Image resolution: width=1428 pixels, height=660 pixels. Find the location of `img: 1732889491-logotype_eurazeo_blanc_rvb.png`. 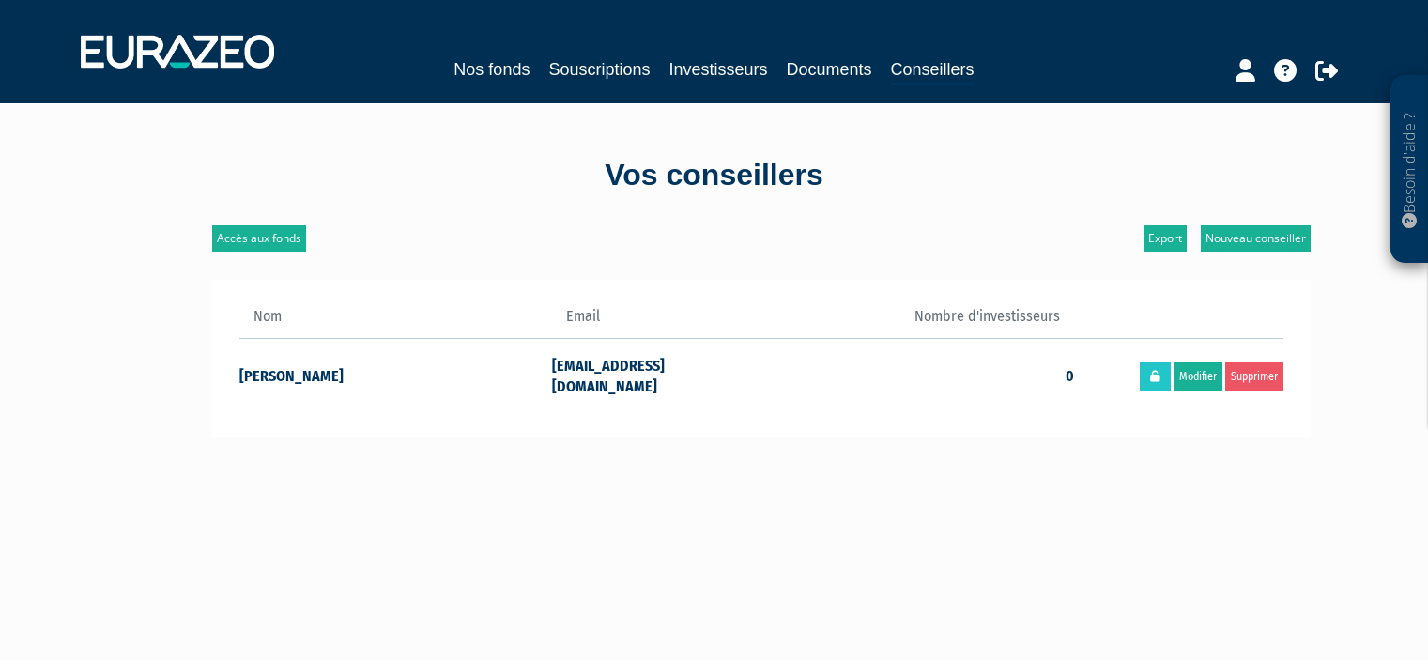

img: 1732889491-logotype_eurazeo_blanc_rvb.png is located at coordinates (177, 52).